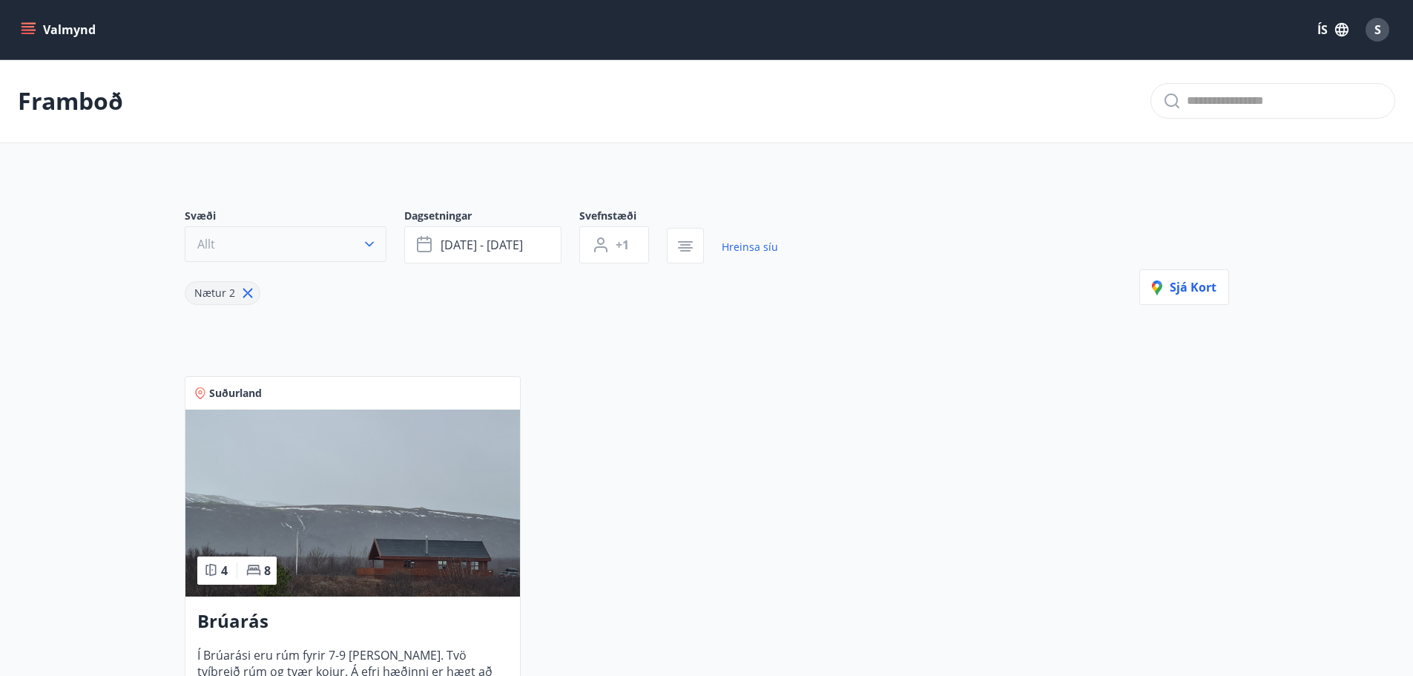 The height and width of the screenshot is (676, 1413). What do you see at coordinates (224, 570) in the screenshot?
I see `span: 4` at bounding box center [224, 570].